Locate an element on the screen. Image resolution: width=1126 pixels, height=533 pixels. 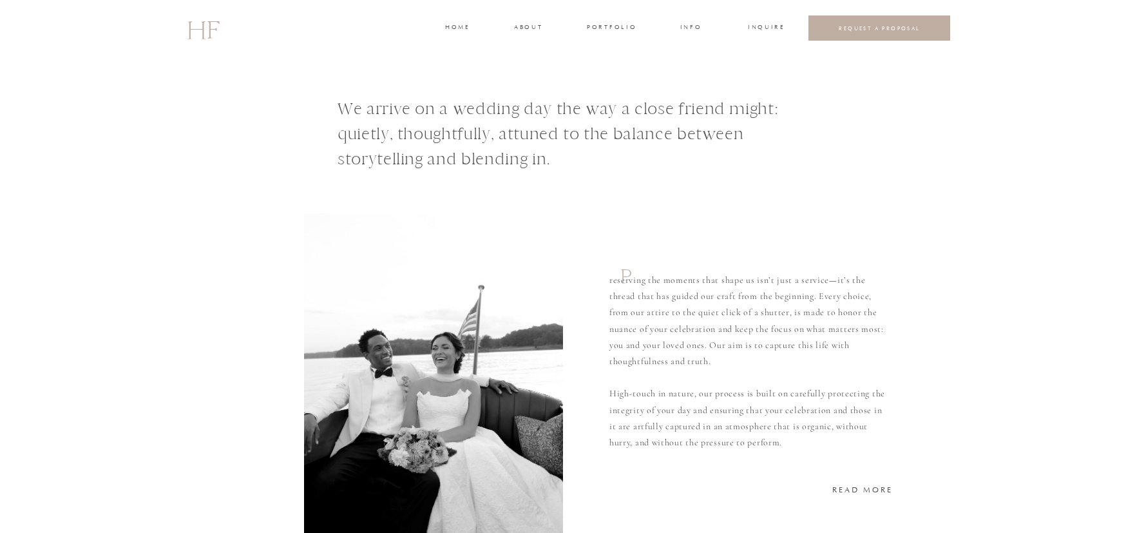
h3: INQUIRE is located at coordinates (765, 28).